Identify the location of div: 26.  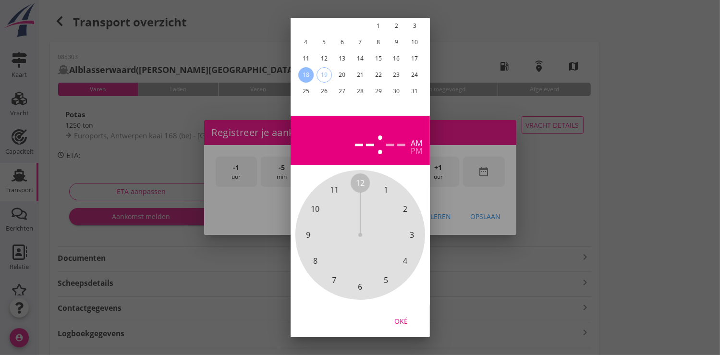
(324, 91).